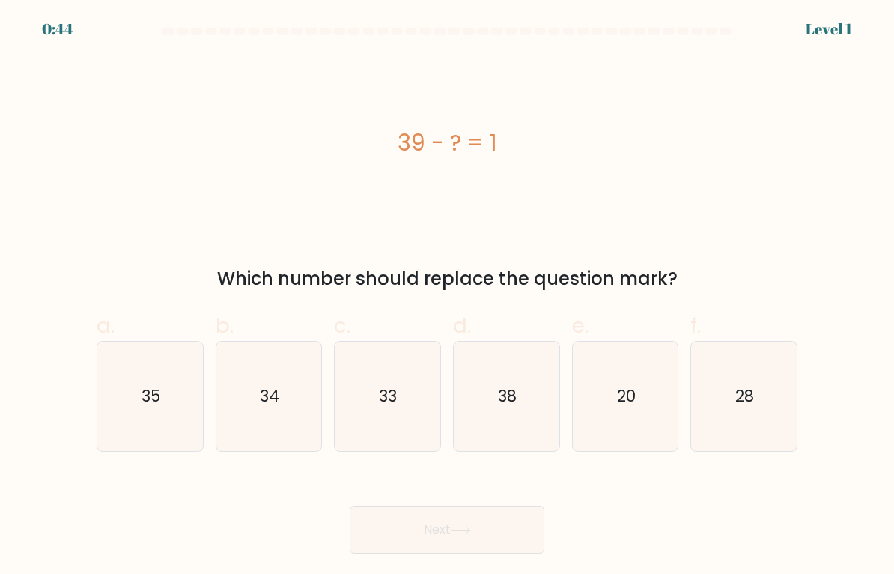 This screenshot has width=894, height=574. What do you see at coordinates (462, 325) in the screenshot?
I see `span: d.` at bounding box center [462, 325].